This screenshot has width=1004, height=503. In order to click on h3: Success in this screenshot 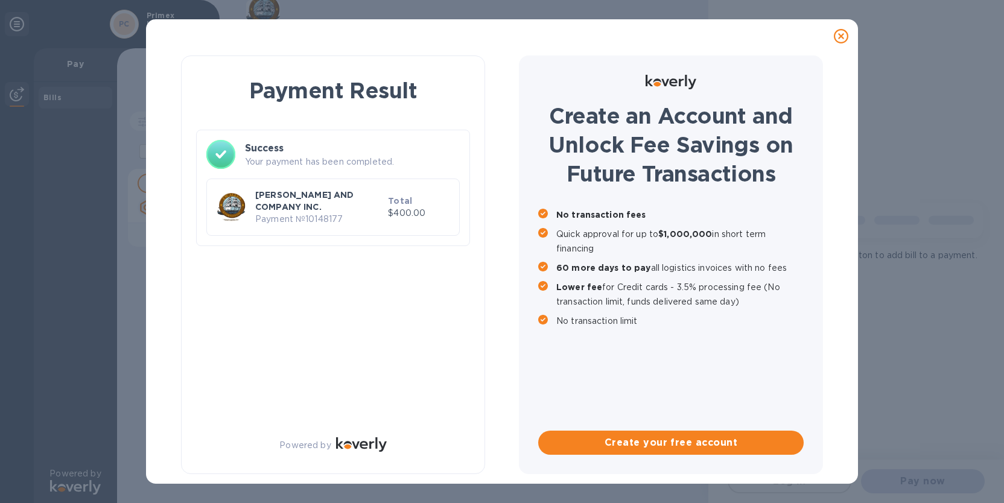, I will do `click(352, 148)`.